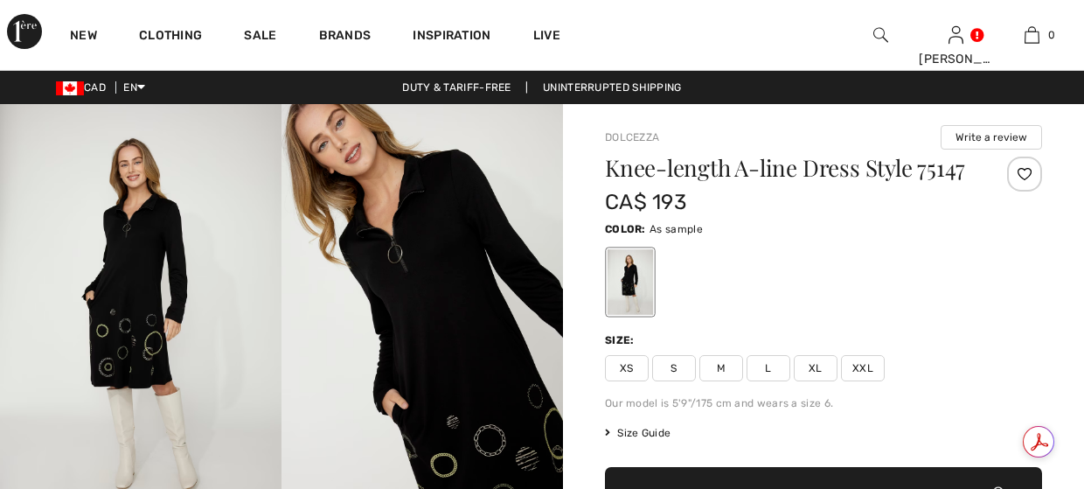 Image resolution: width=1084 pixels, height=489 pixels. Describe the element at coordinates (345, 37) in the screenshot. I see `a: Brands` at that location.